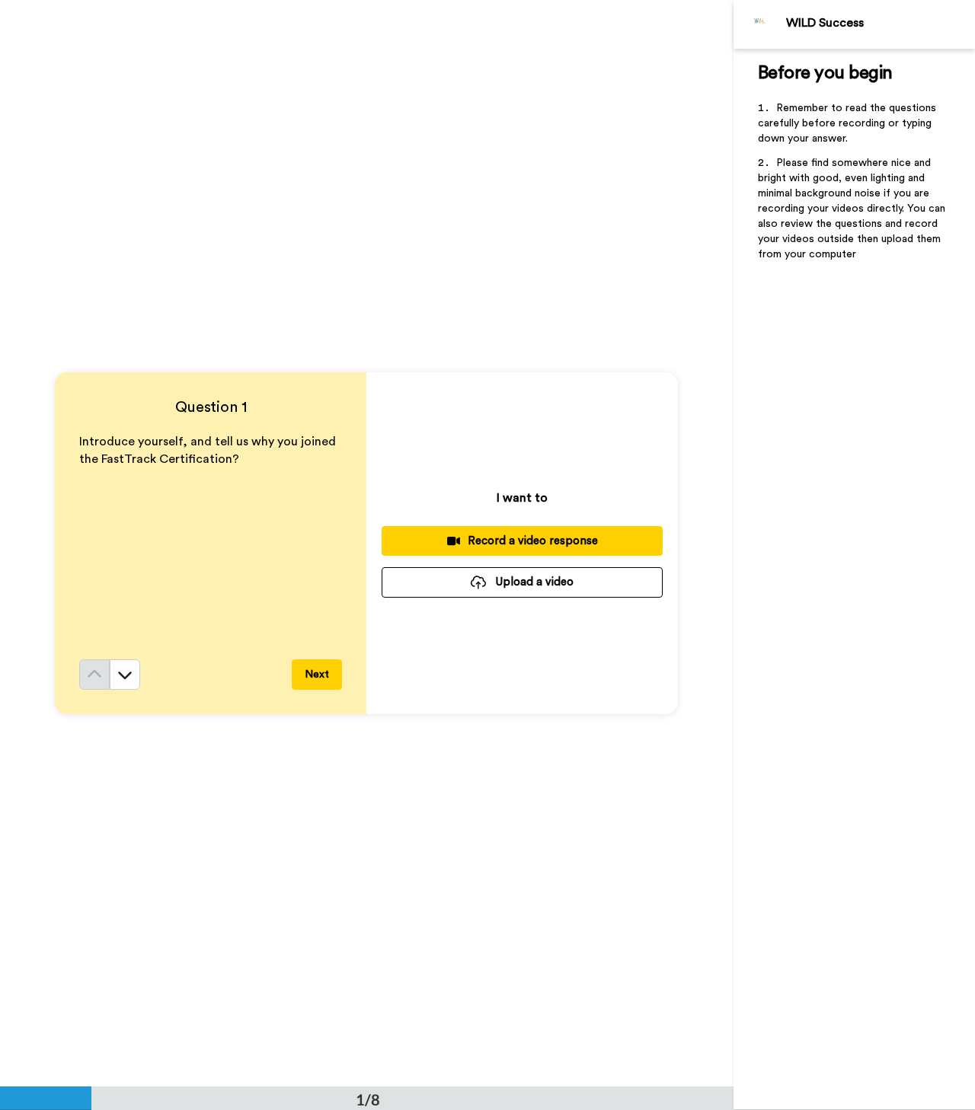 The width and height of the screenshot is (975, 1110). I want to click on span: Before you begin, so click(825, 73).